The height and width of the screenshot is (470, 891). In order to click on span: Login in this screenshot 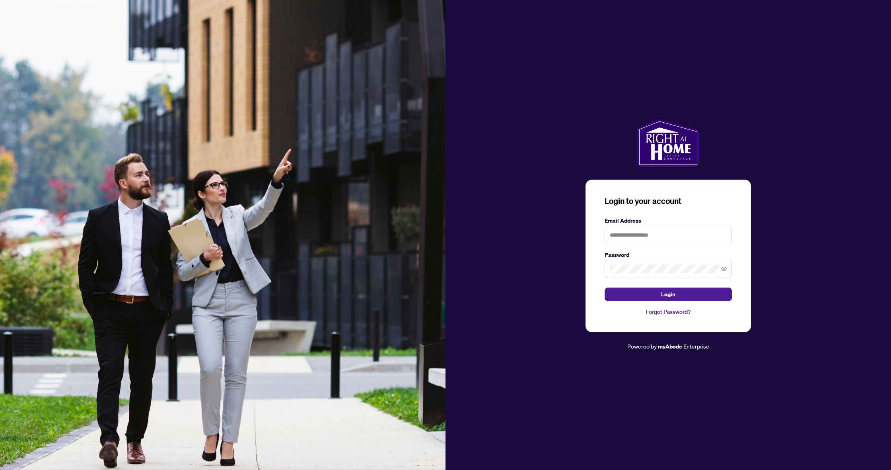, I will do `click(669, 294)`.